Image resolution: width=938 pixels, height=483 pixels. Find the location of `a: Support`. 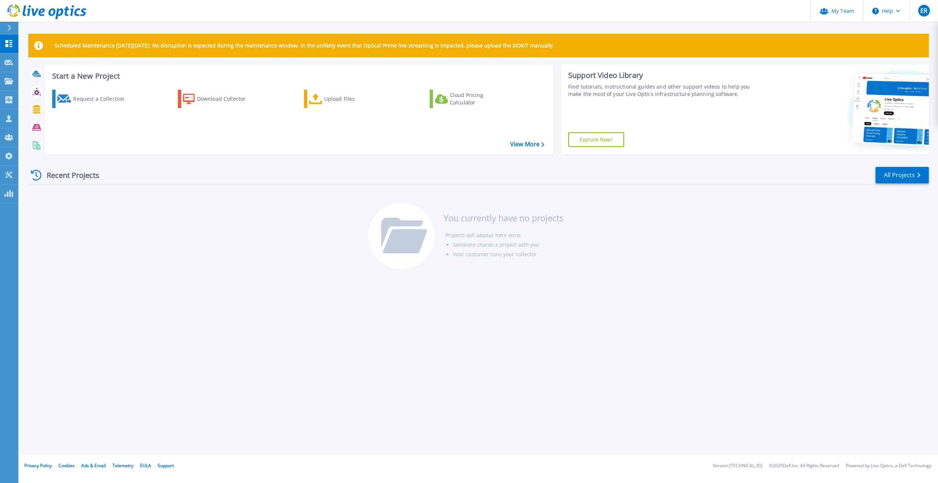

a: Support is located at coordinates (166, 465).